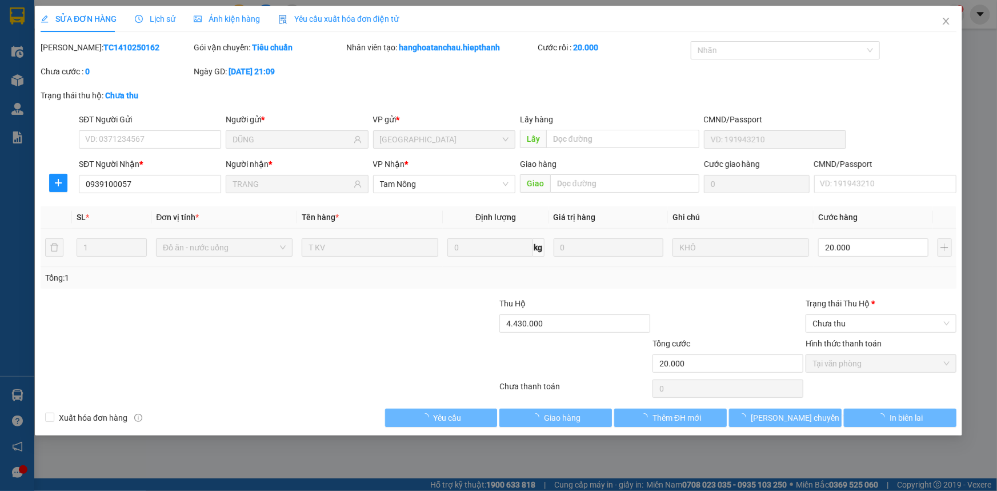  Describe the element at coordinates (59, 183) in the screenshot. I see `span: plus` at that location.